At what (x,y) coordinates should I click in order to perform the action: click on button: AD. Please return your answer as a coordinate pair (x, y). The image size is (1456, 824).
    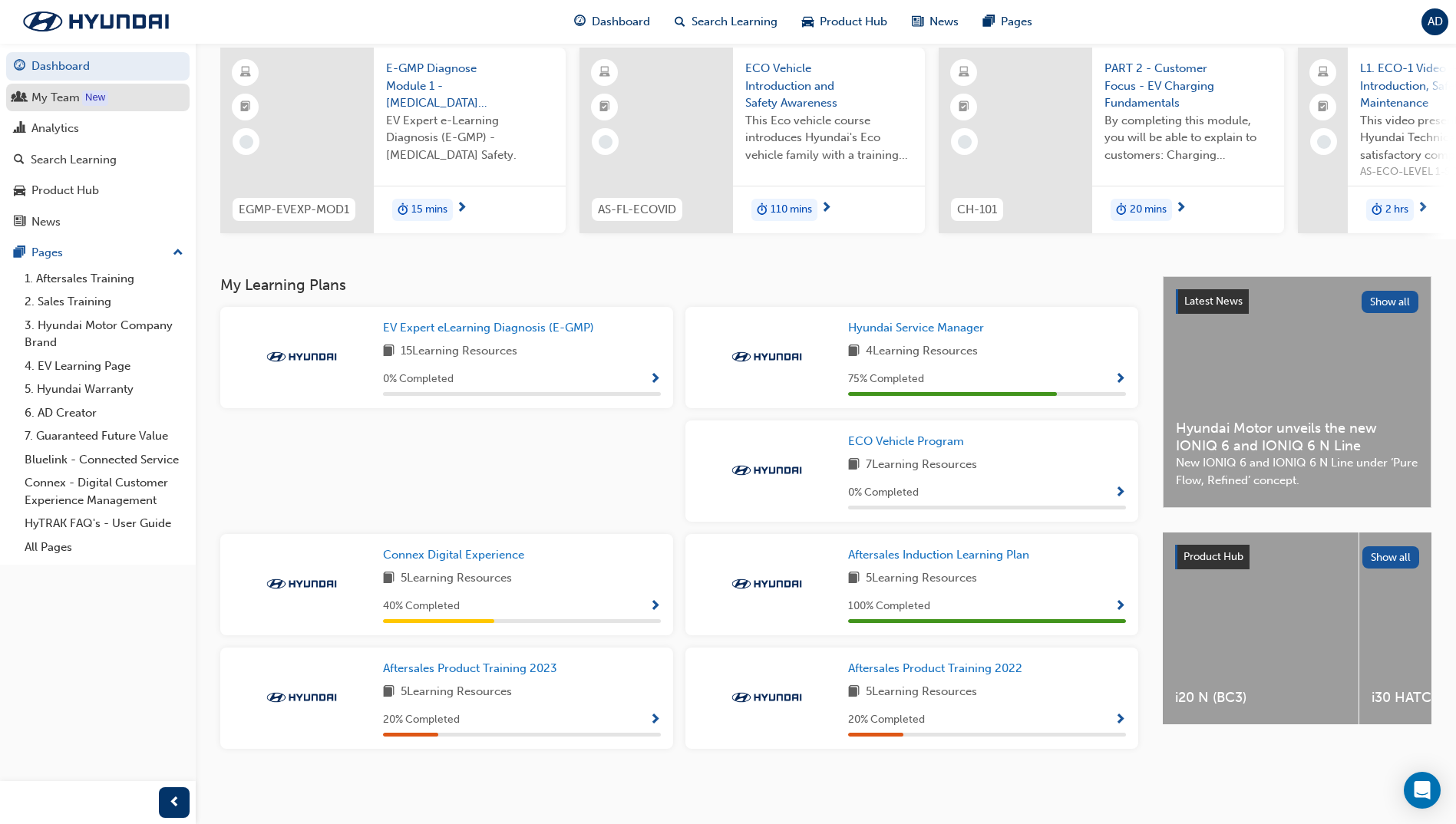
    Looking at the image, I should click on (1434, 22).